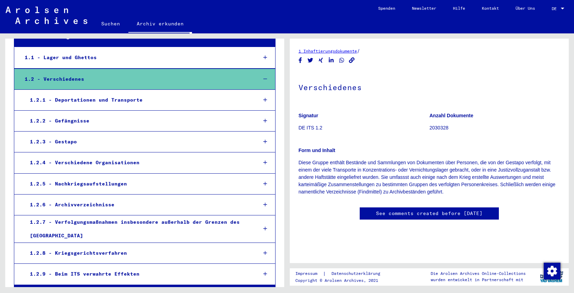 The width and height of the screenshot is (574, 293). What do you see at coordinates (357, 273) in the screenshot?
I see `a: Datenschutzerklärung` at bounding box center [357, 273].